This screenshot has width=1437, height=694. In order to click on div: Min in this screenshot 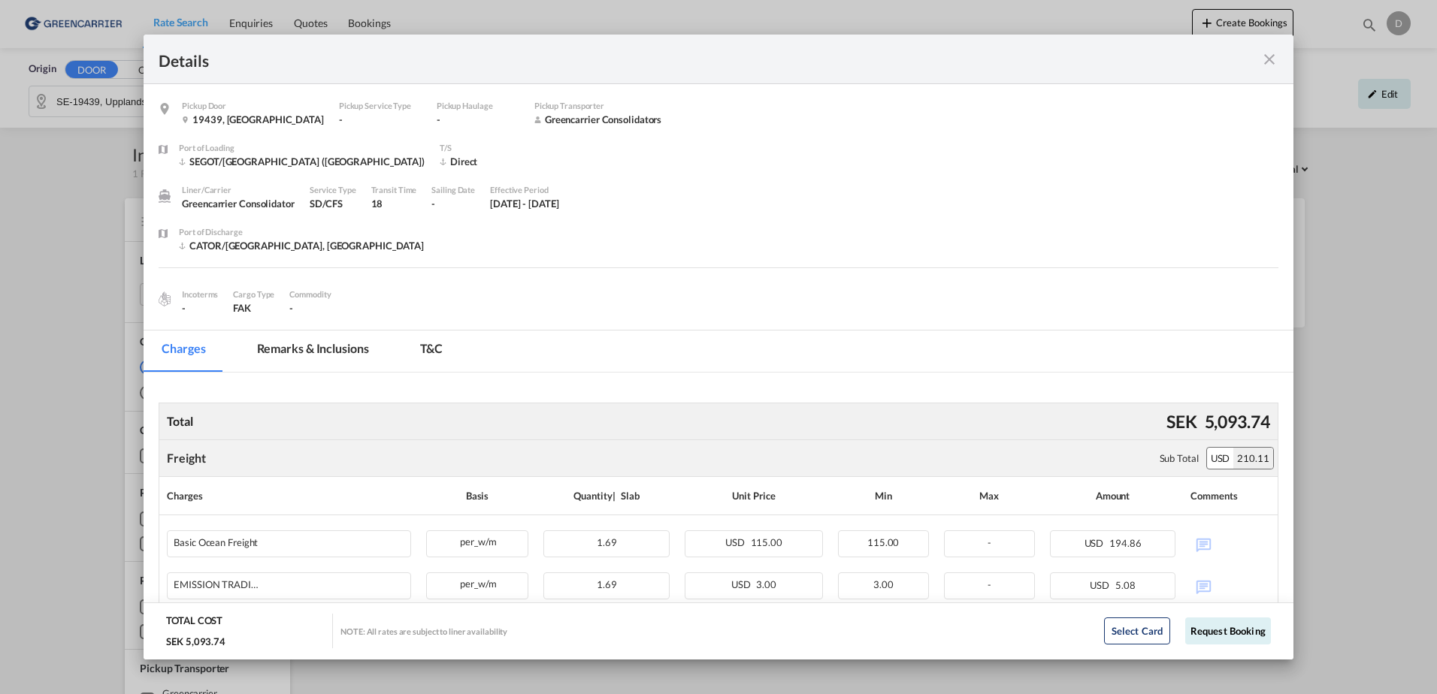, I will do `click(883, 496)`.